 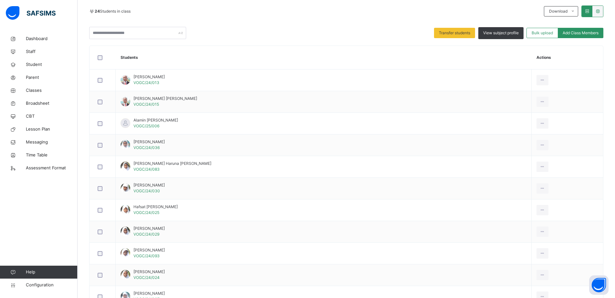 What do you see at coordinates (543, 33) in the screenshot?
I see `span: Bulk upload` at bounding box center [543, 33].